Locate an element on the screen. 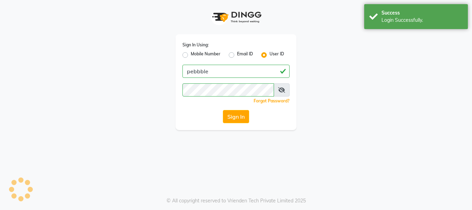 This screenshot has width=472, height=210. img: logo1.svg is located at coordinates (236, 17).